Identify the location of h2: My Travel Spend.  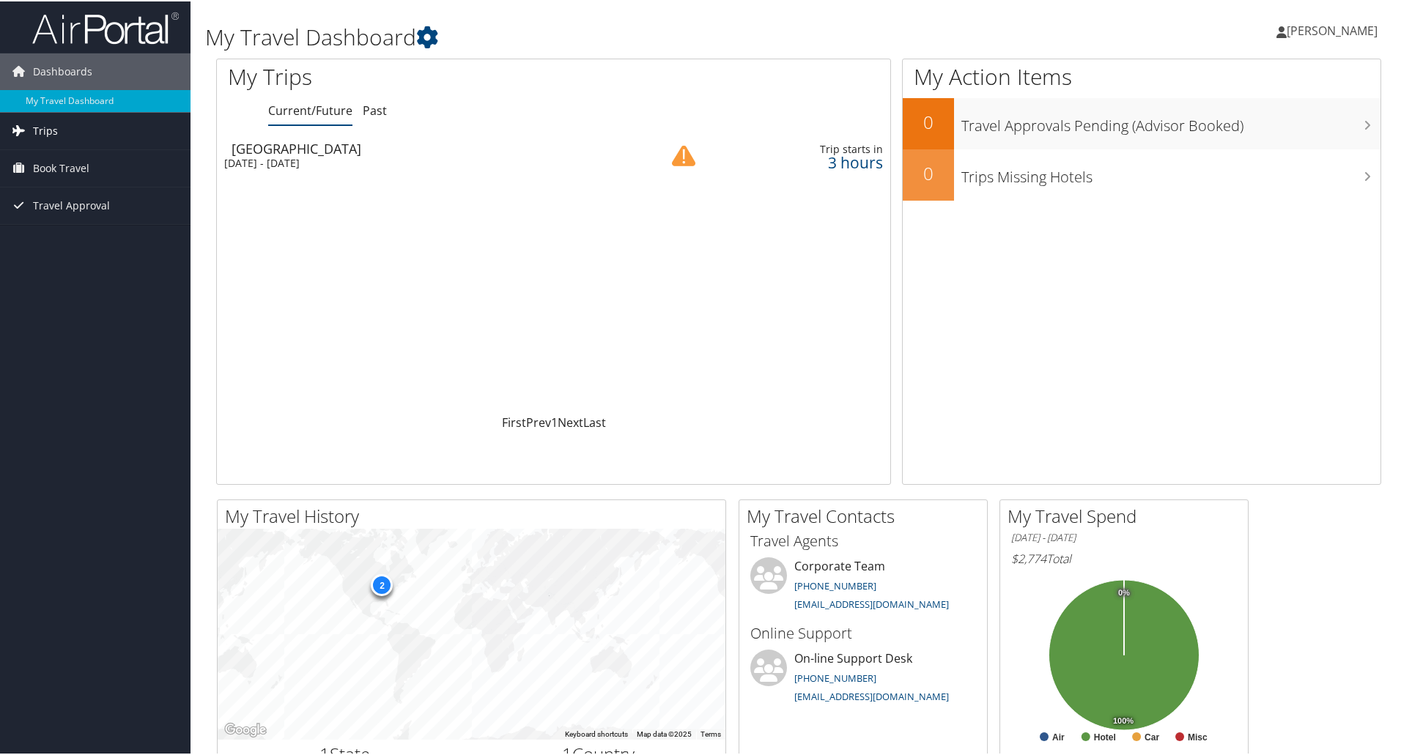
(1128, 515).